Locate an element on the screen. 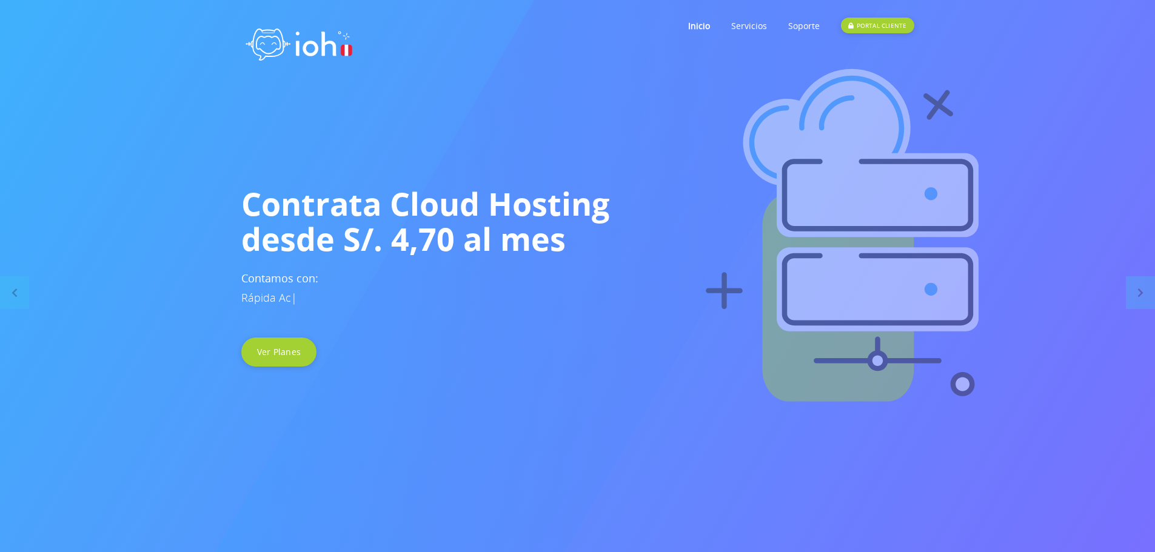  h3: Contamos con: is located at coordinates (578, 288).